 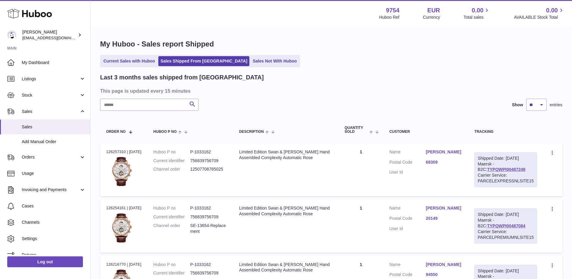 I want to click on span: Huboo P no, so click(x=165, y=131).